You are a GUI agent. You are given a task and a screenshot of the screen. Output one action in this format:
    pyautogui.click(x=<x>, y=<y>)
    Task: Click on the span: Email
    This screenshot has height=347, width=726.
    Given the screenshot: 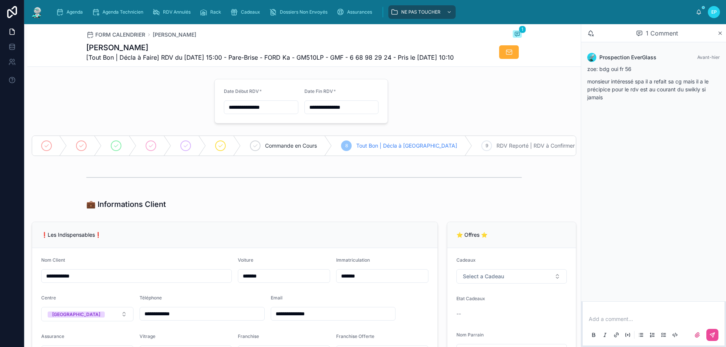 What is the action you would take?
    pyautogui.click(x=276, y=298)
    